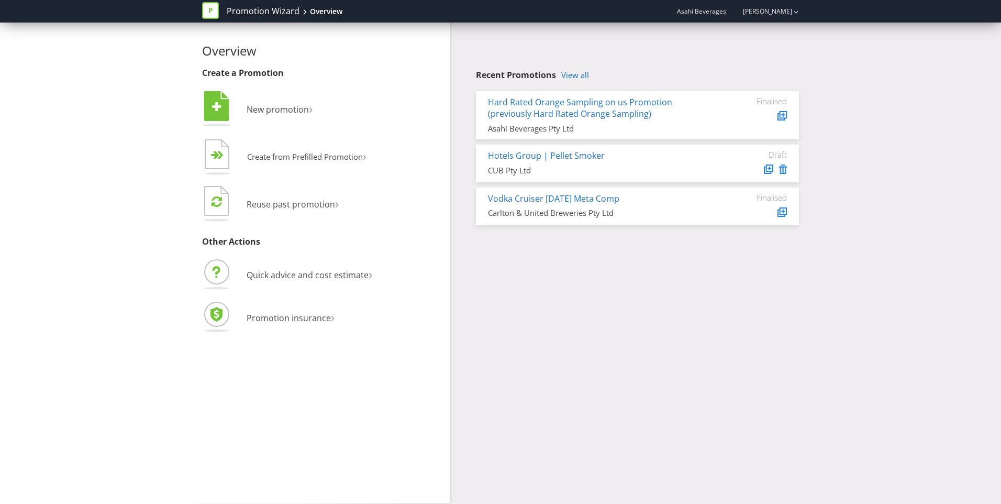  I want to click on span: Create from Prefilled Promotion, so click(305, 157).